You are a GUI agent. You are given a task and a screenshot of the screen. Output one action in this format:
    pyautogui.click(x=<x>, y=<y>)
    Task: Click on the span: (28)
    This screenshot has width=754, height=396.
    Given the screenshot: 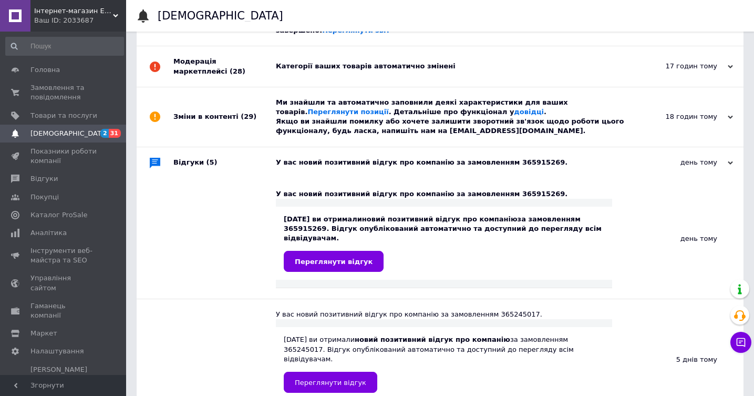 What is the action you would take?
    pyautogui.click(x=237, y=71)
    